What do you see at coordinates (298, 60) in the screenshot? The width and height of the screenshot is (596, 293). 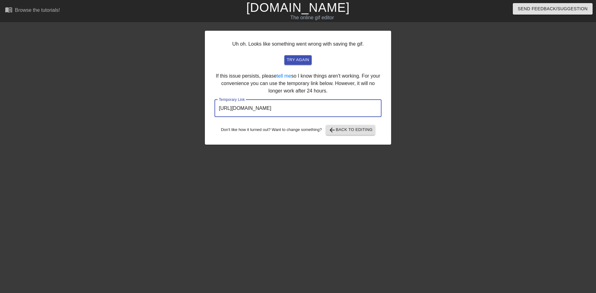 I see `span: try again` at bounding box center [298, 60].